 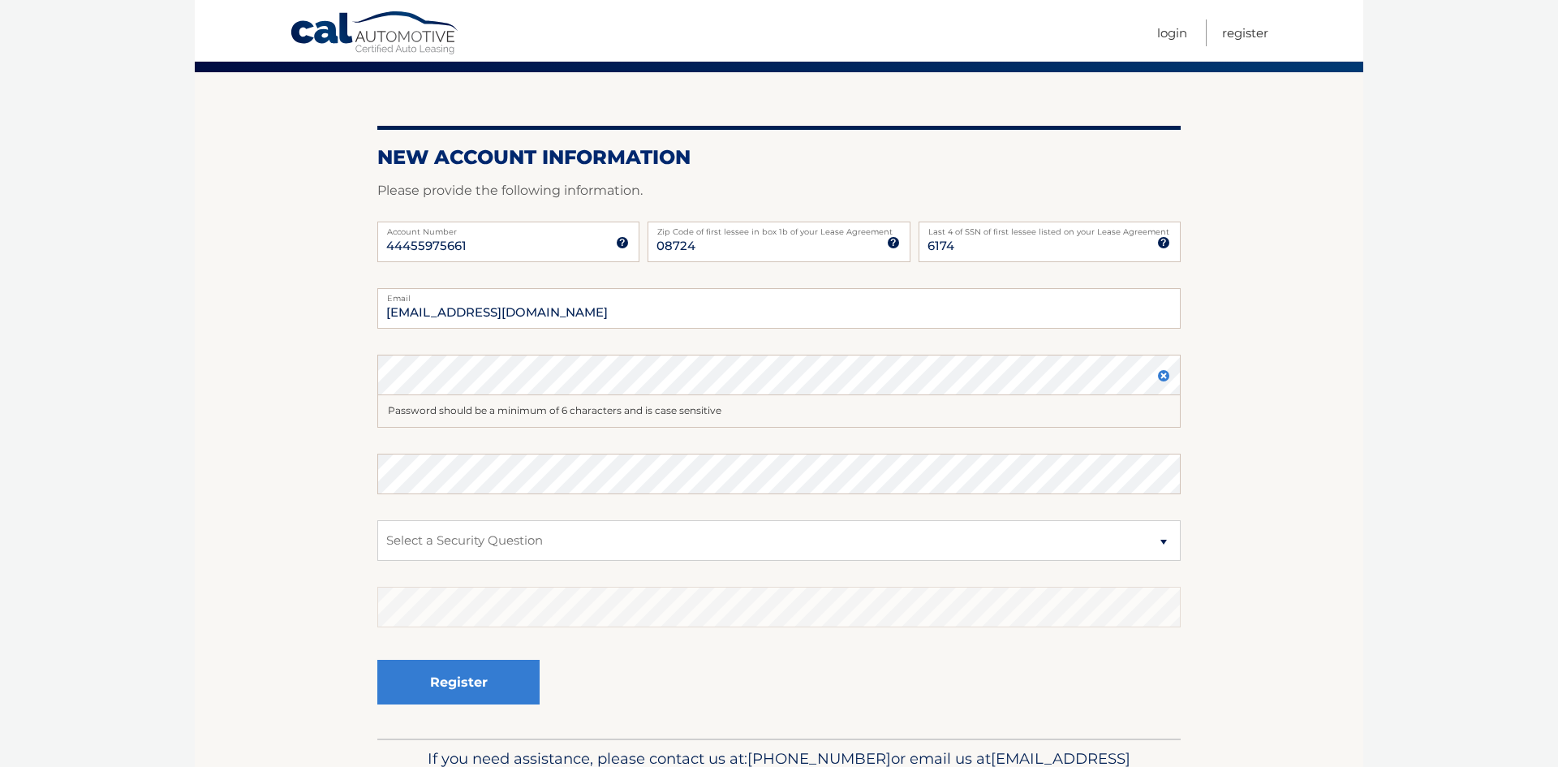 What do you see at coordinates (1245, 32) in the screenshot?
I see `a: Register` at bounding box center [1245, 32].